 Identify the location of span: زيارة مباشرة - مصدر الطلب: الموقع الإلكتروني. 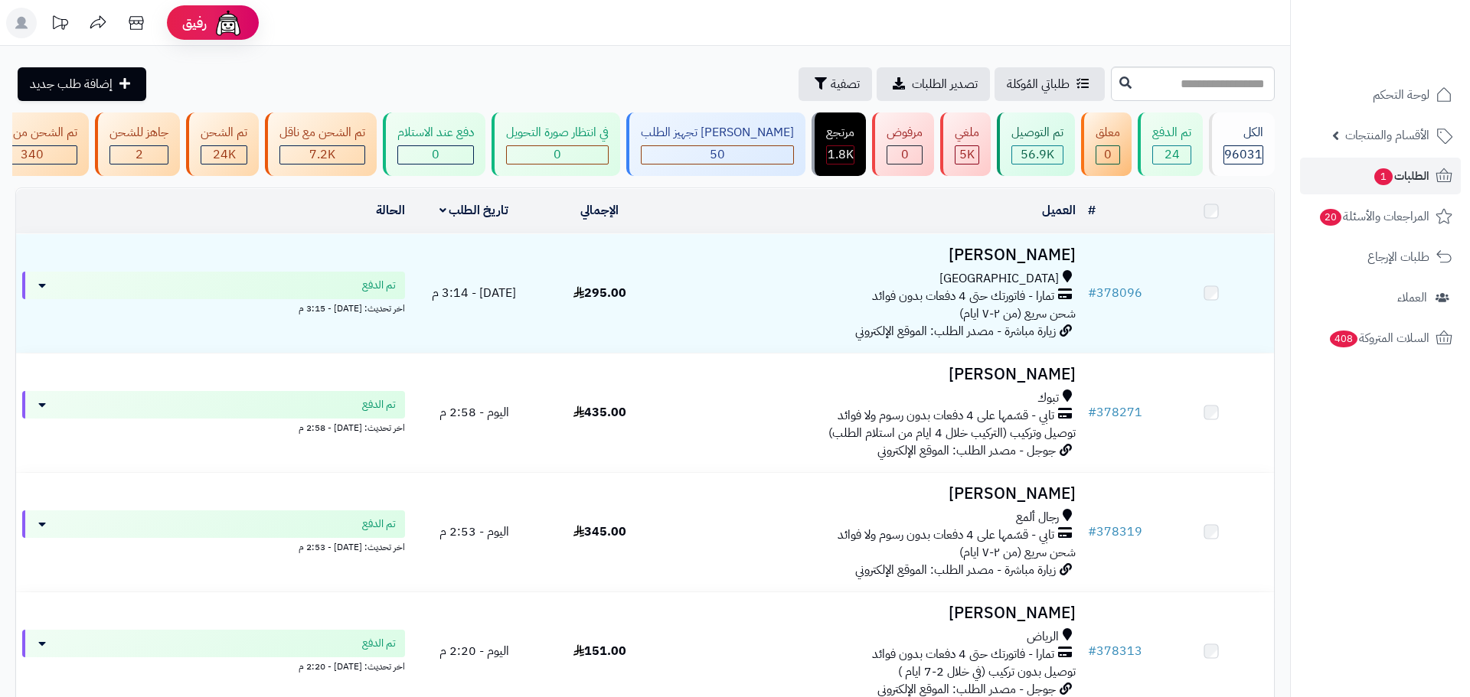
(955, 570).